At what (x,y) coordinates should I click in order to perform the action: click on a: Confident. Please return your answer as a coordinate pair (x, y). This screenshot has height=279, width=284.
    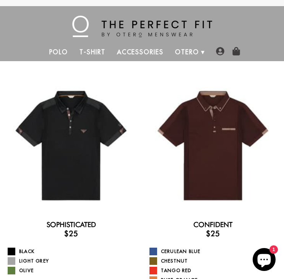
    Looking at the image, I should click on (213, 224).